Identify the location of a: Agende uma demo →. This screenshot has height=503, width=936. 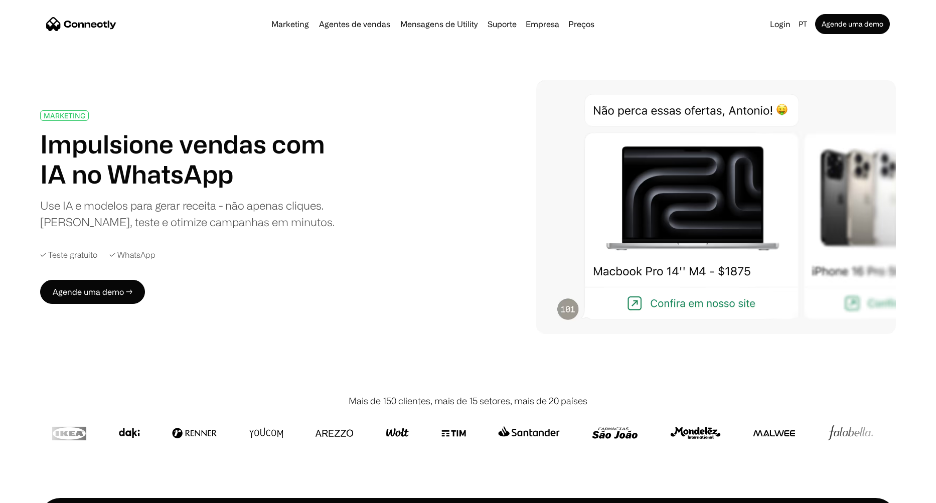
(92, 292).